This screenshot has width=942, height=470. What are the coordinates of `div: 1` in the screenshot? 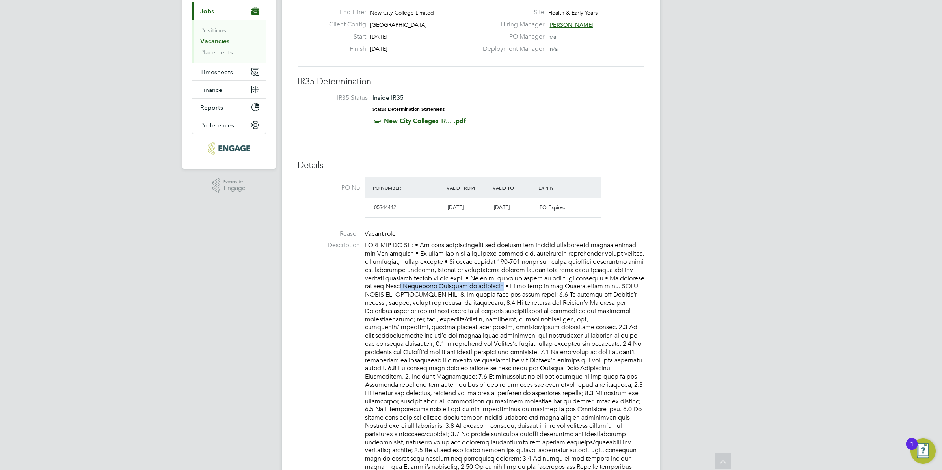 It's located at (911, 449).